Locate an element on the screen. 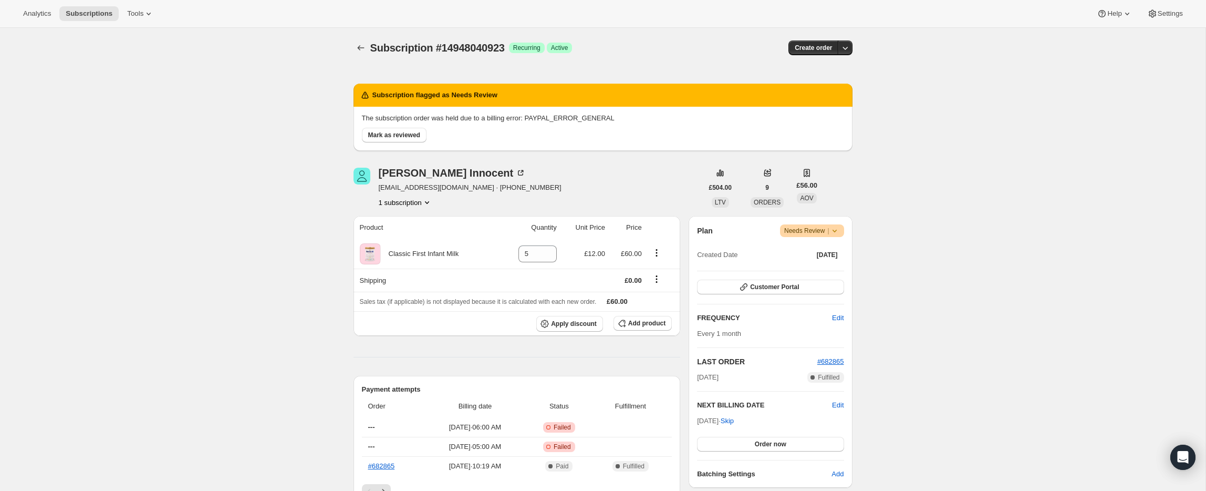 This screenshot has height=491, width=1206. span: £56.00 is located at coordinates (807, 185).